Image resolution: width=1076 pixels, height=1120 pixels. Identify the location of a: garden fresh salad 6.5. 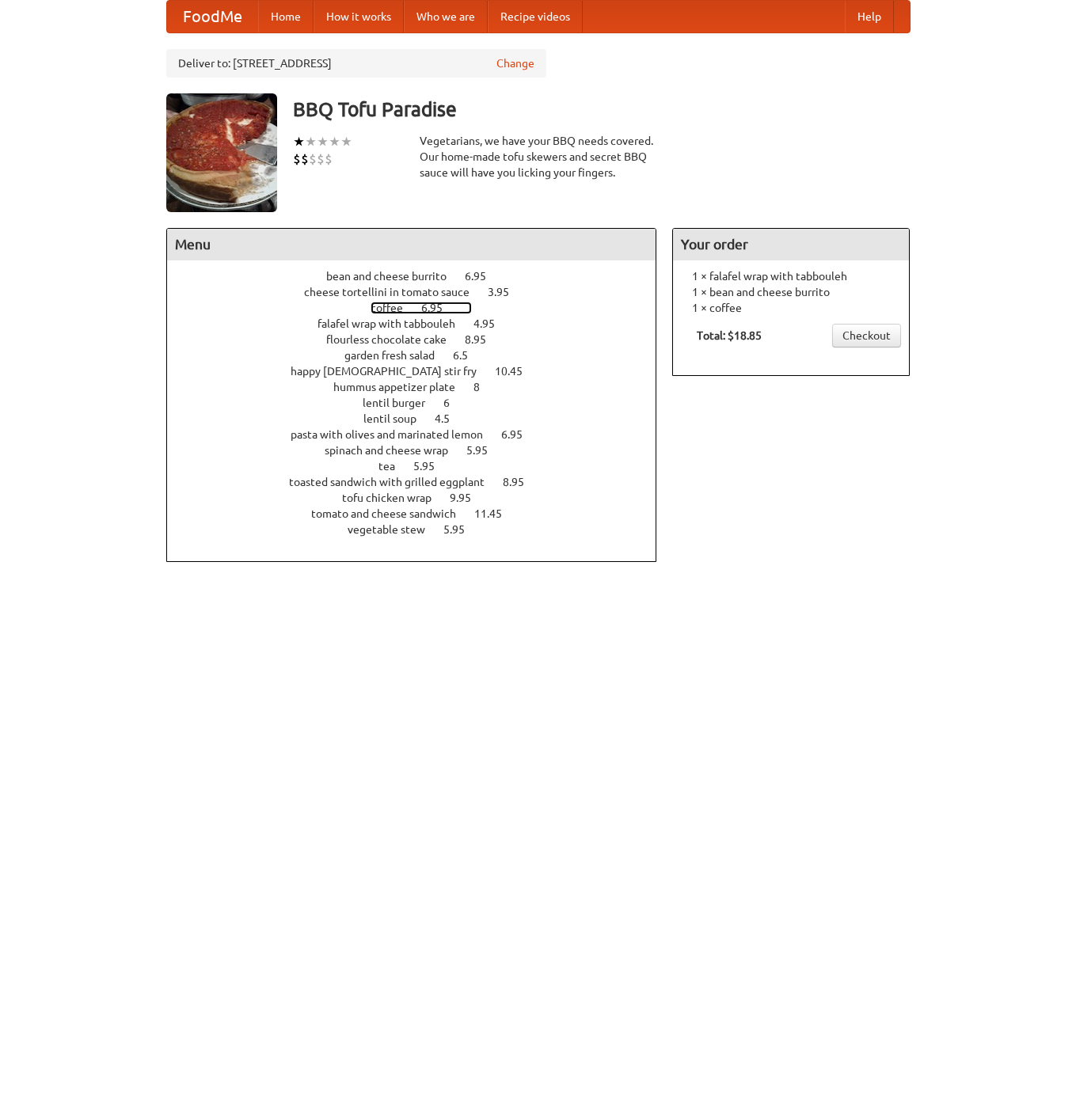
(420, 356).